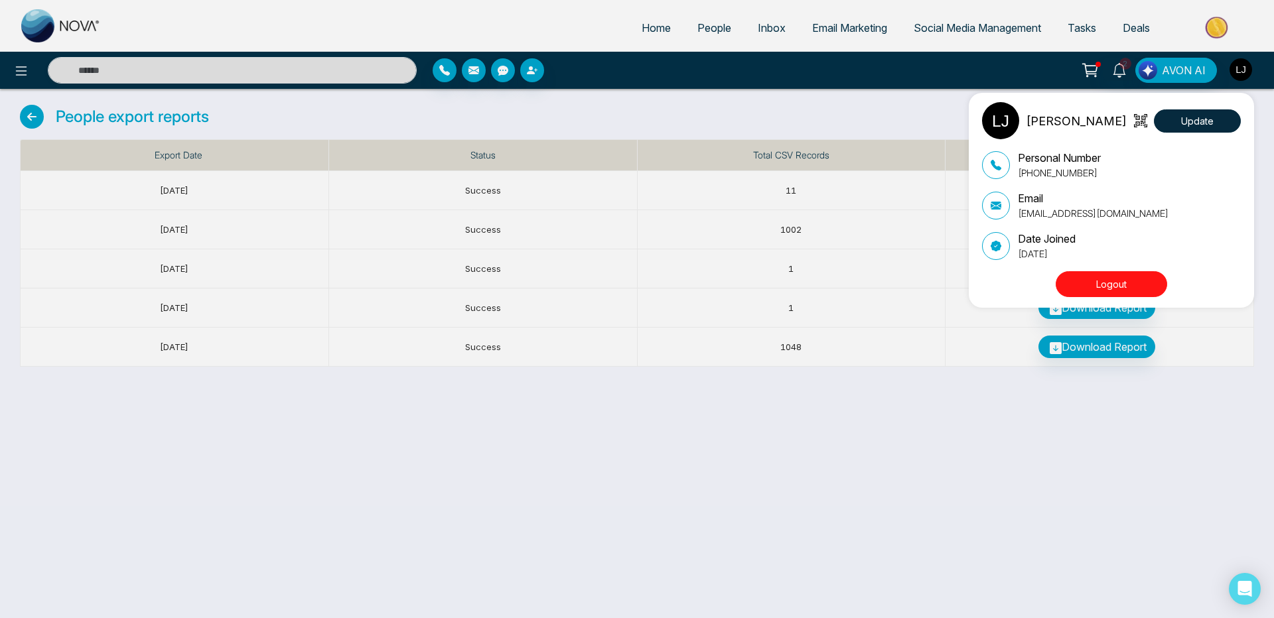  Describe the element at coordinates (1059, 158) in the screenshot. I see `p: Personal Number` at that location.